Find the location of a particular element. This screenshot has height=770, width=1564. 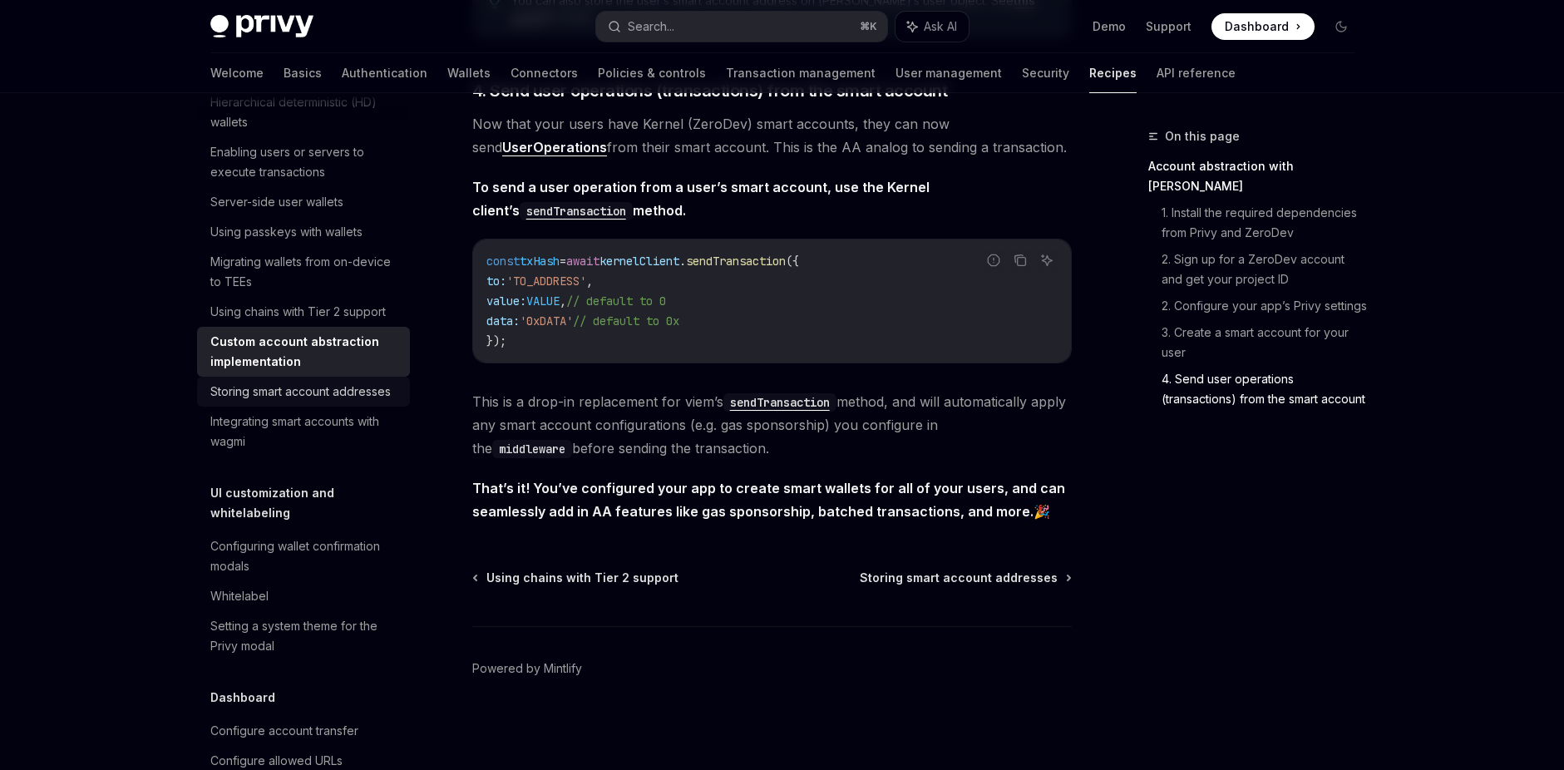

span: data: is located at coordinates (503, 321).